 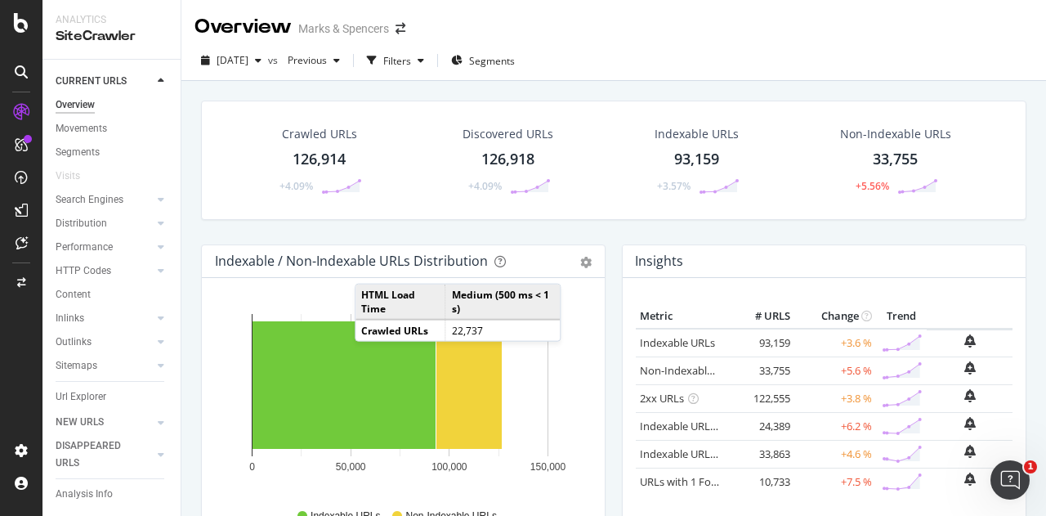 I want to click on div: Indexable / Non-Indexable URLs Distribution, so click(x=351, y=261).